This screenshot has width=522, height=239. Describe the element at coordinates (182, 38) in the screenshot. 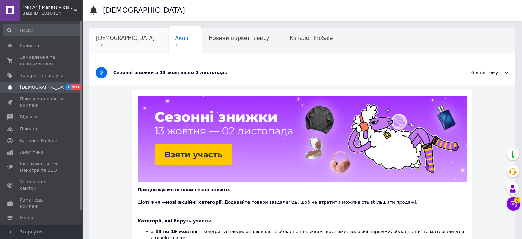

I see `span: Акції` at that location.